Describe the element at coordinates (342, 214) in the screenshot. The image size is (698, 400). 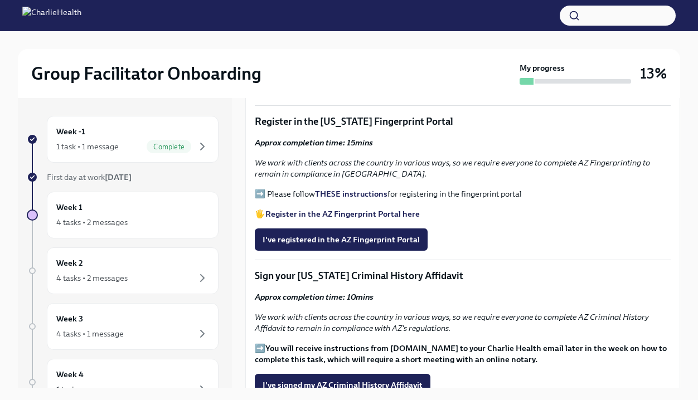
I see `a: Register in the AZ Fingerprint Portal here` at that location.